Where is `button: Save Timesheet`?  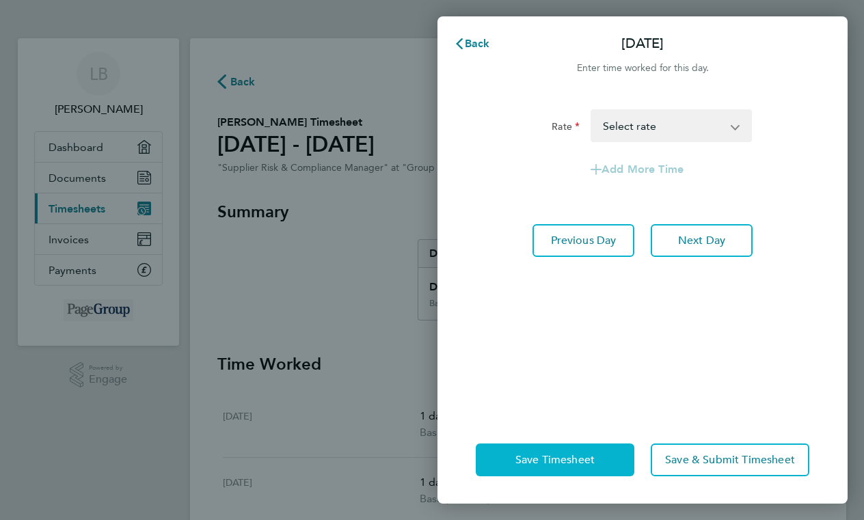
button: Save Timesheet is located at coordinates (555, 460).